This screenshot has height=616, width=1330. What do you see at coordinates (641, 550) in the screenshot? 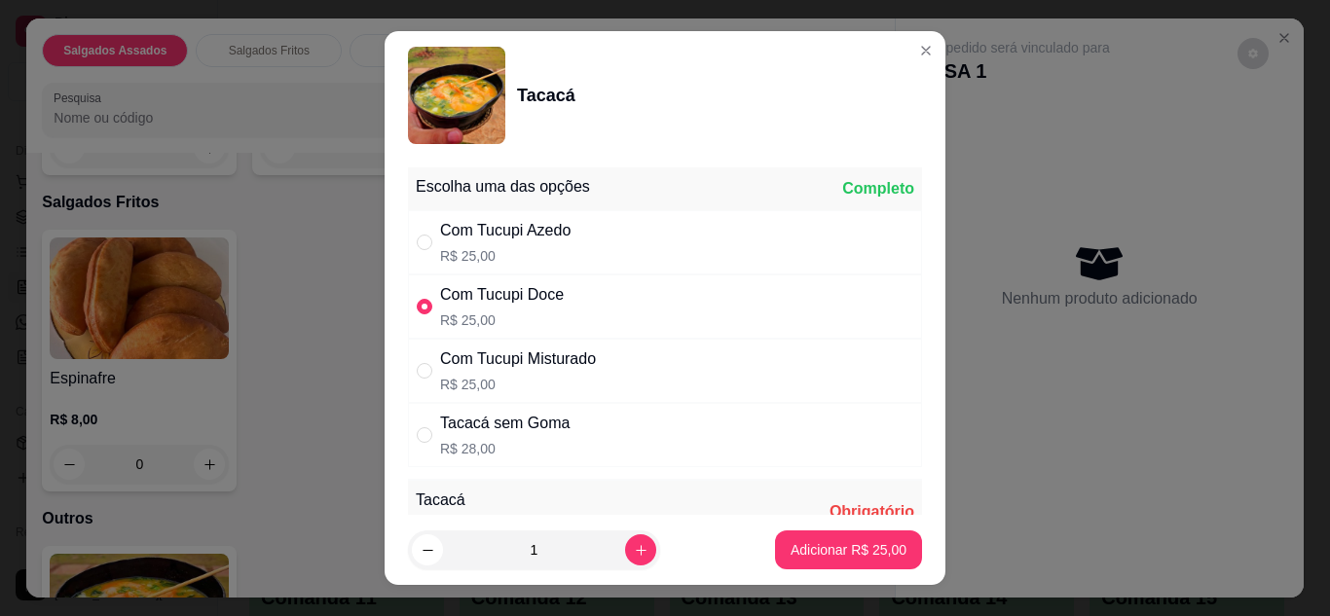
I see `button: increase-product-quantity` at bounding box center [641, 550].